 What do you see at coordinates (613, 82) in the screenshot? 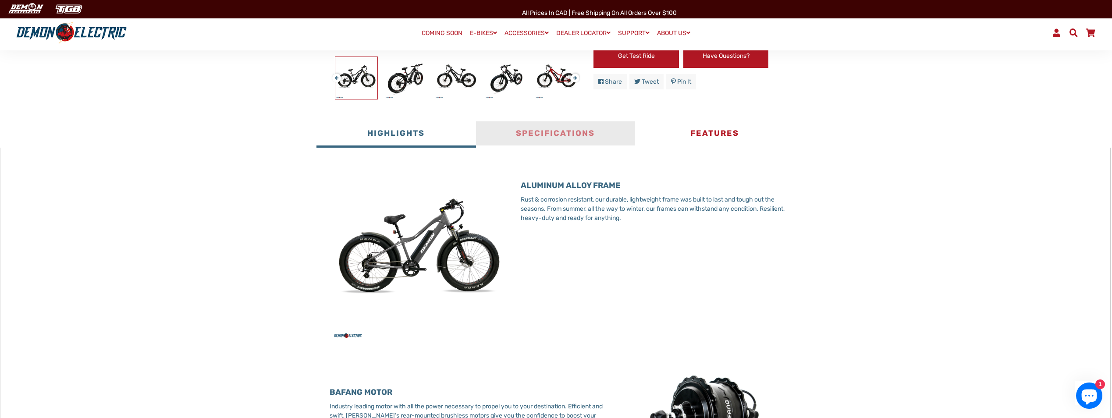
I see `span: Share` at bounding box center [613, 82].